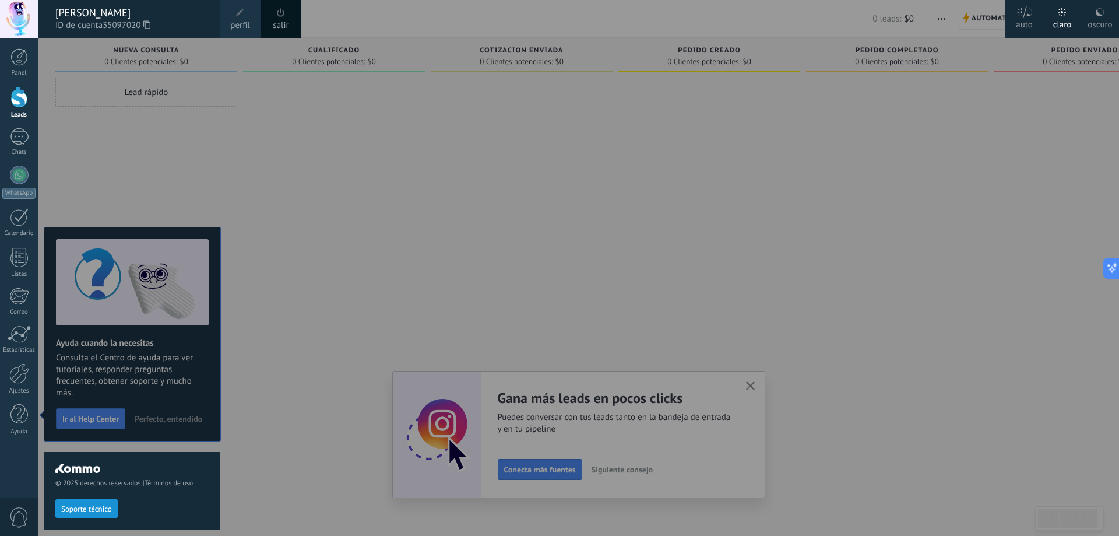 This screenshot has width=1119, height=536. I want to click on div: Ayuda, so click(19, 431).